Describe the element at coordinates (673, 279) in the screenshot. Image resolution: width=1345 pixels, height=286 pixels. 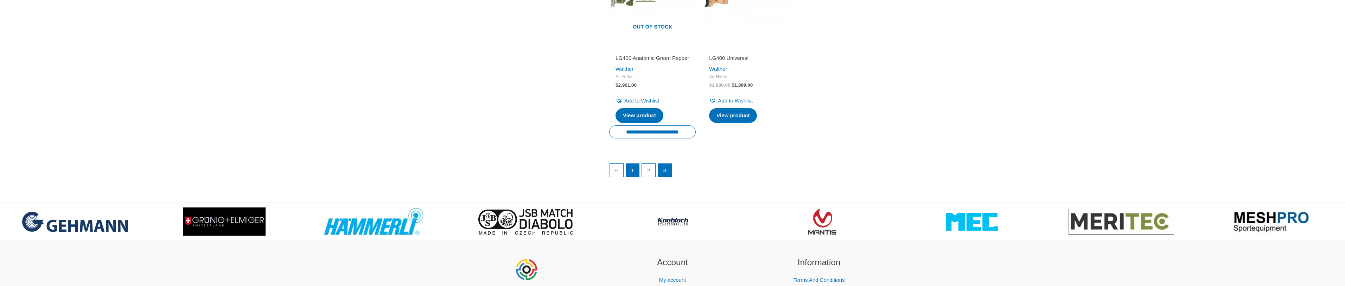
I see `a: My account` at that location.